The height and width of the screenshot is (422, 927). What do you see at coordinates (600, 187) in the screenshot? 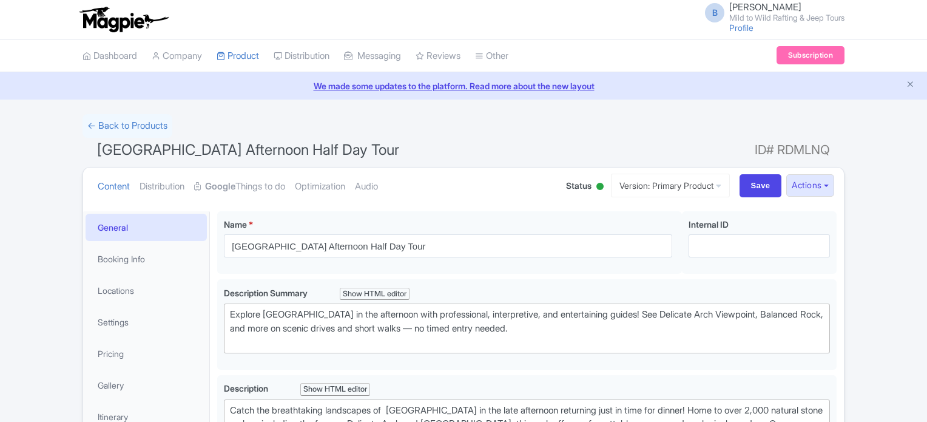
I see `div: Active` at bounding box center [600, 187].